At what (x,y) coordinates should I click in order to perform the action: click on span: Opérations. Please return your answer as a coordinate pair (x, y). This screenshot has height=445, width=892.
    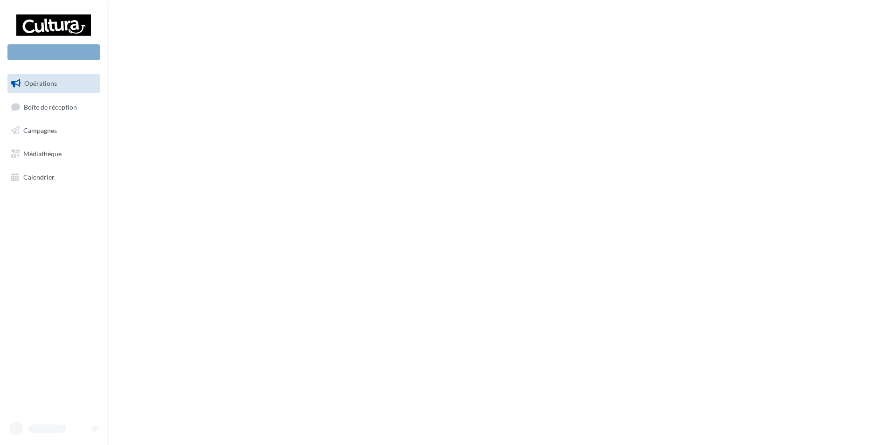
    Looking at the image, I should click on (41, 83).